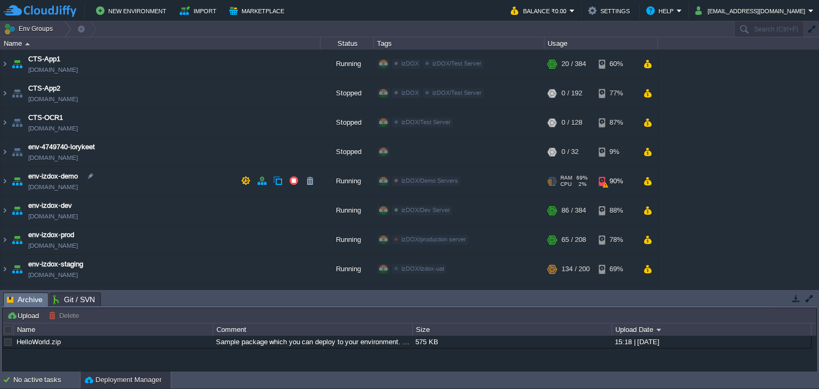  I want to click on div: 134 / 200, so click(575, 269).